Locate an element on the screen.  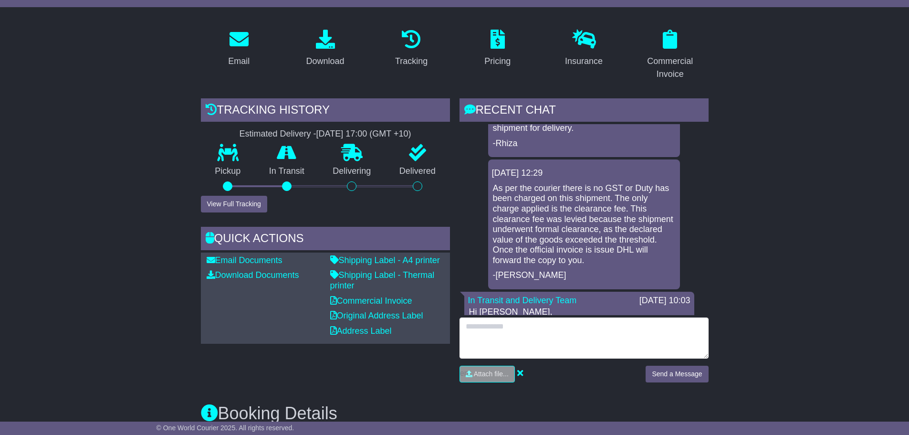
p: Pickup is located at coordinates (228, 171).